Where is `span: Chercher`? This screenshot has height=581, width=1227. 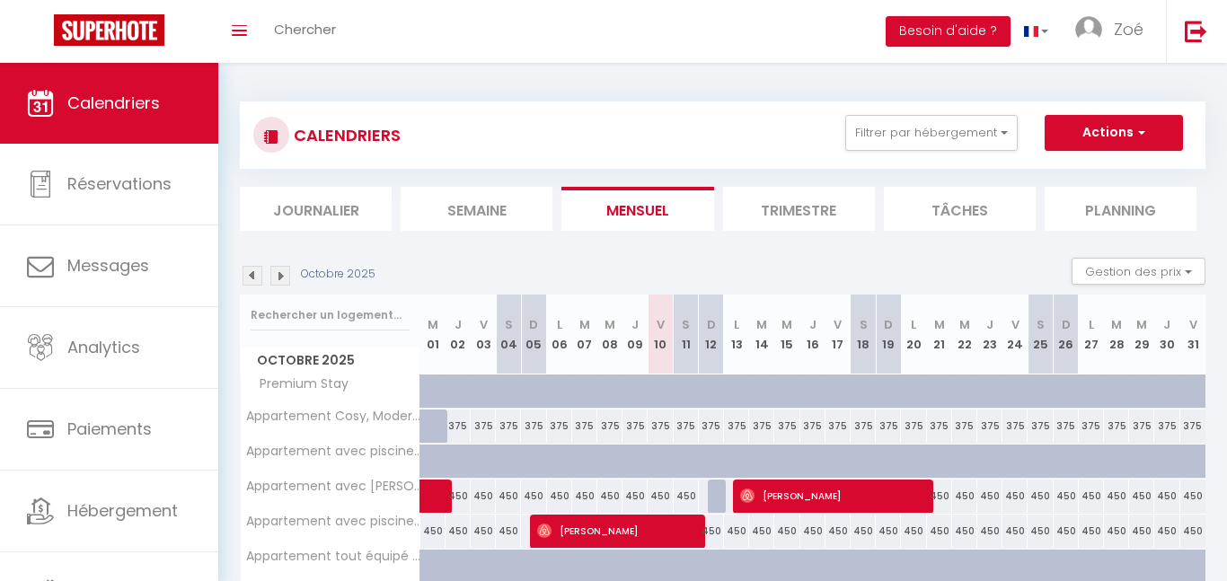
span: Chercher is located at coordinates (305, 29).